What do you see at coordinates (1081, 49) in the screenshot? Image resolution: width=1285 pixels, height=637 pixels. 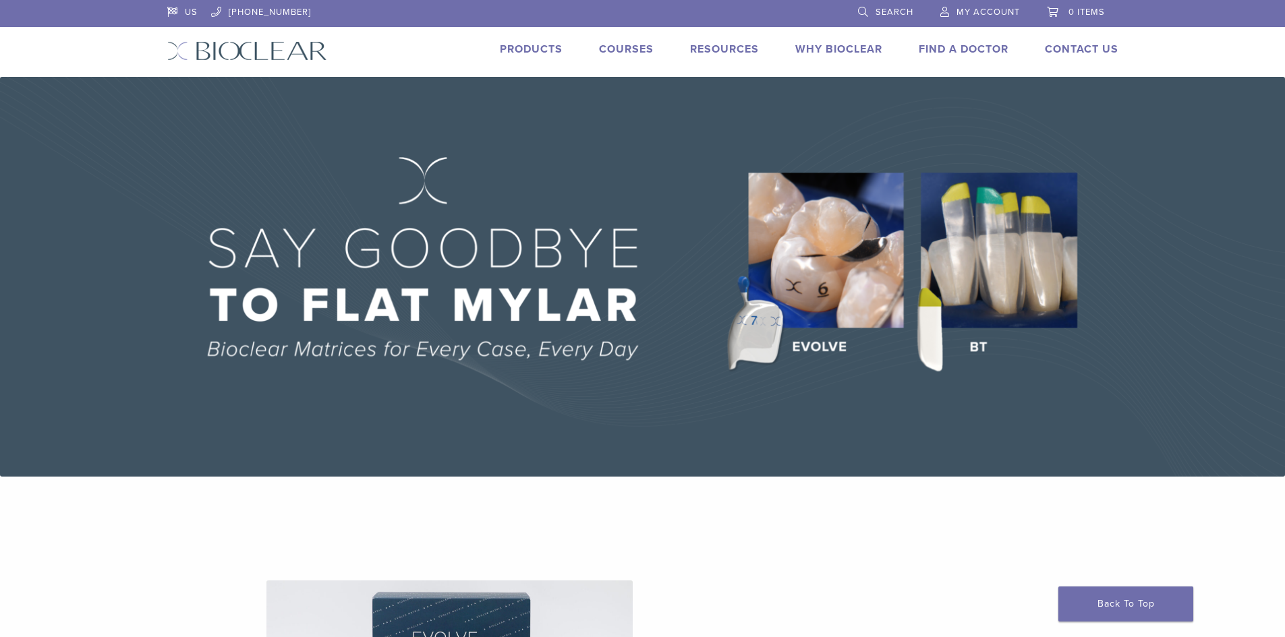 I see `a: Contact Us` at bounding box center [1081, 49].